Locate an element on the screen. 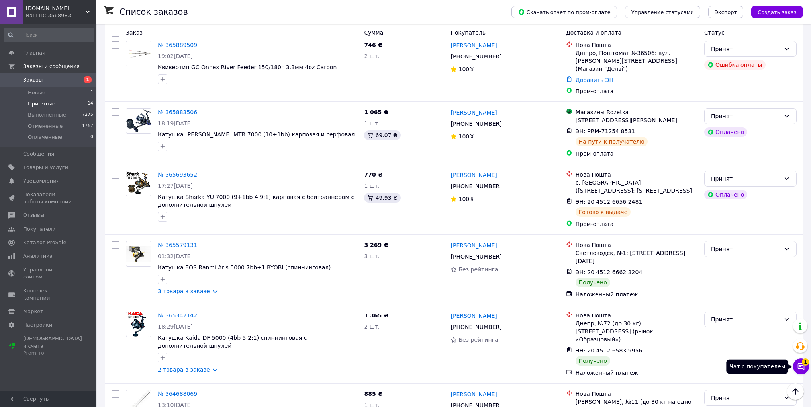 The width and height of the screenshot is (811, 407). span: 2 шт. is located at coordinates (371, 56).